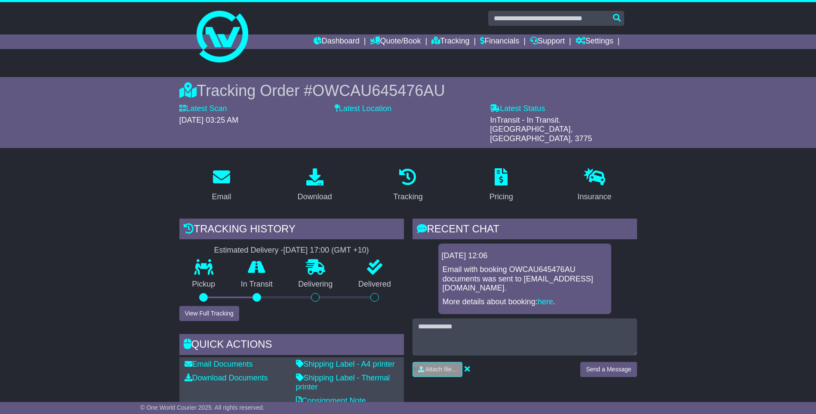  What do you see at coordinates (608, 369) in the screenshot?
I see `button: Send a Message` at bounding box center [608, 369].